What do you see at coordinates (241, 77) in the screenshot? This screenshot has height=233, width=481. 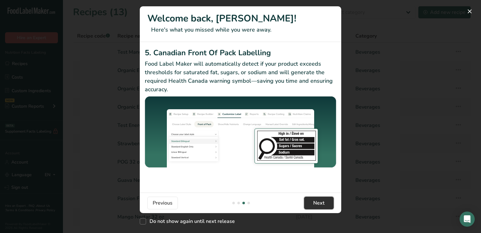 I see `p: Food Label Maker will automatically detect if your product exceeds thresholds for saturated fat, ...` at bounding box center [241, 77].